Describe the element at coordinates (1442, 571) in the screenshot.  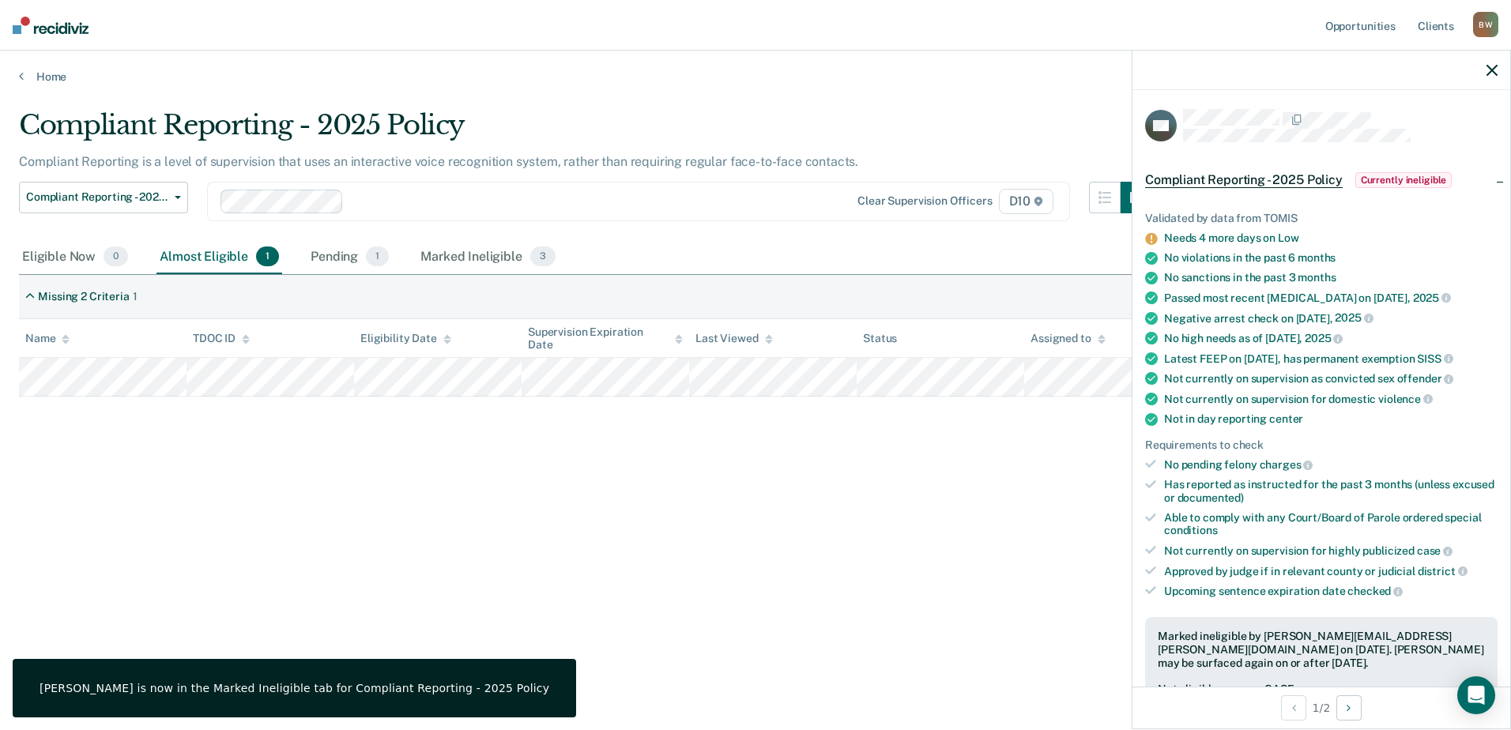
I see `span: district` at that location.